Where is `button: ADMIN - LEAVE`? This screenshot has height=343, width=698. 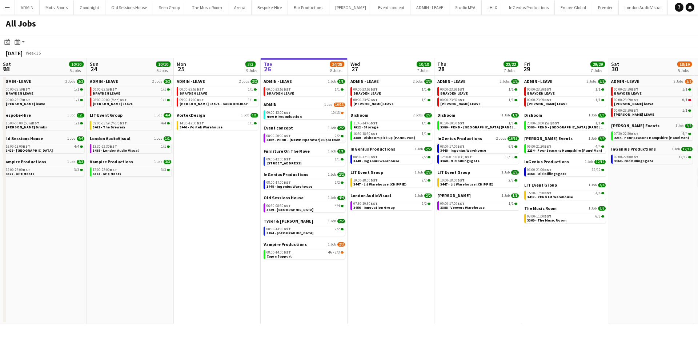
button: ADMIN - LEAVE is located at coordinates (430, 7).